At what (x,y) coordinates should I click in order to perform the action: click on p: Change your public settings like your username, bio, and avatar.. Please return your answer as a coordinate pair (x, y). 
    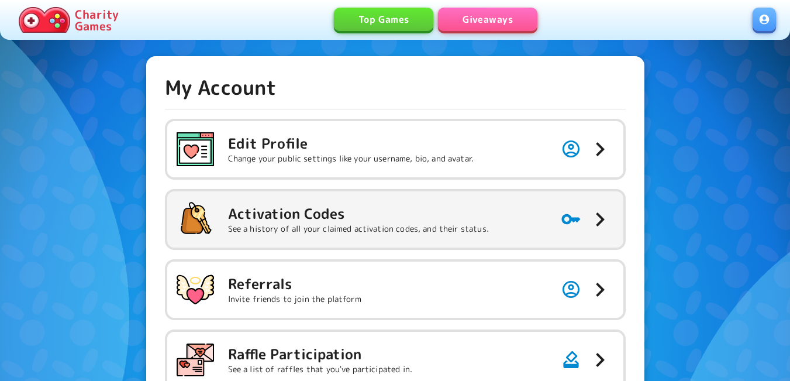
    Looking at the image, I should click on (351, 159).